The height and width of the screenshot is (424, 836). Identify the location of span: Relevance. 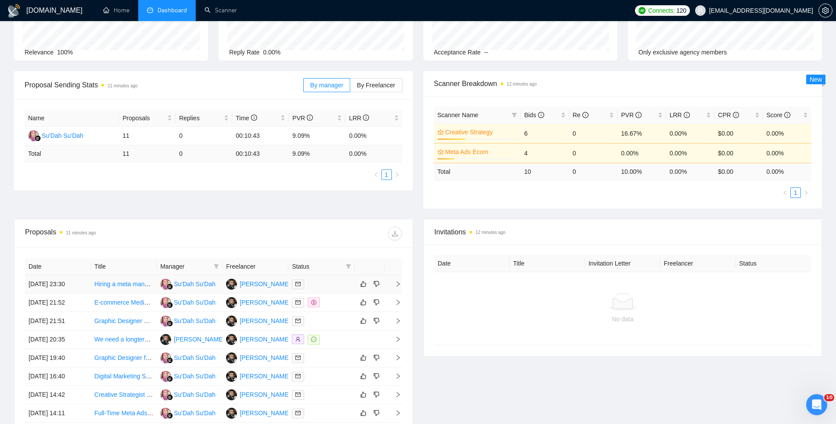
(39, 52).